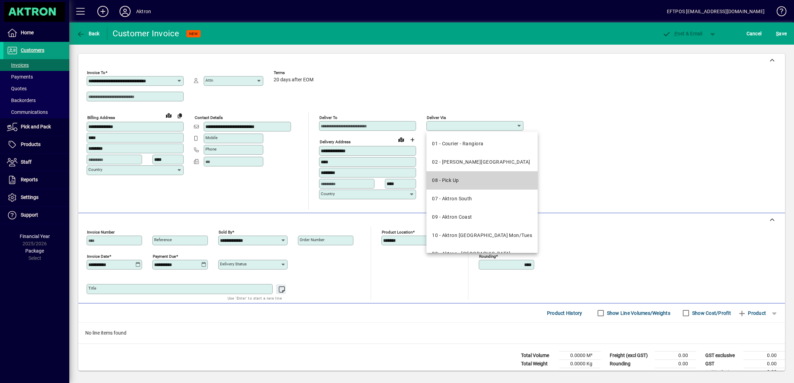 This screenshot has width=794, height=383. I want to click on mat-label: Invoice date, so click(98, 257).